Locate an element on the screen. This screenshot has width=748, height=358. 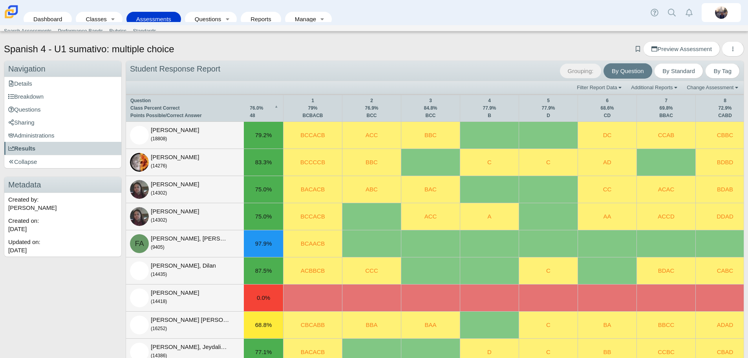
small: (14435) is located at coordinates (159, 274).